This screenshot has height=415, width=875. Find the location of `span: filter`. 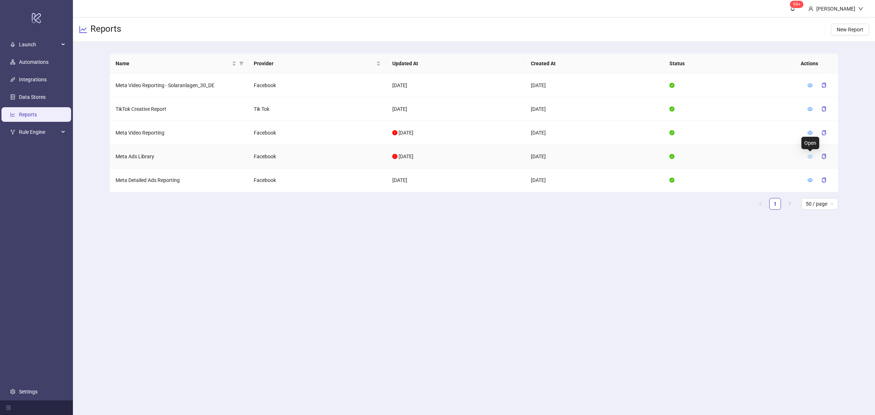

span: filter is located at coordinates (241, 63).